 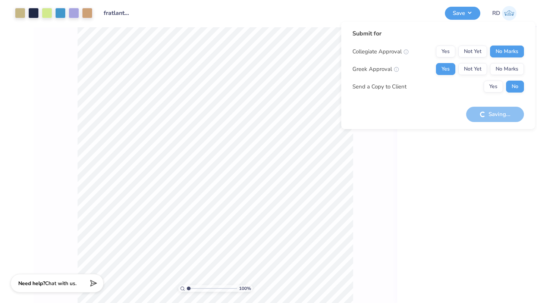 What do you see at coordinates (504, 13) in the screenshot?
I see `a: RD` at bounding box center [504, 13].